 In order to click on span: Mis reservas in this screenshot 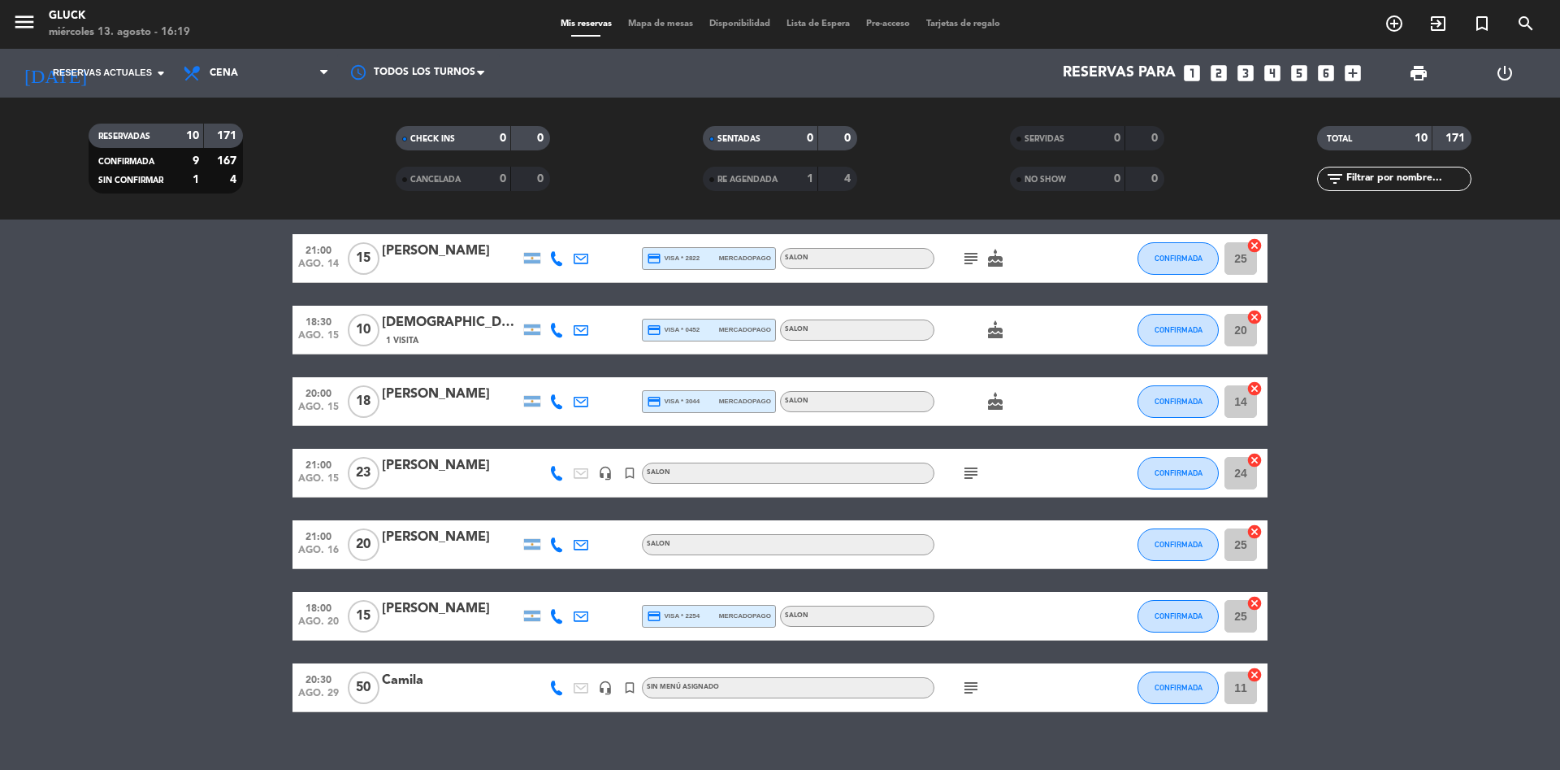, I will do `click(586, 24)`.